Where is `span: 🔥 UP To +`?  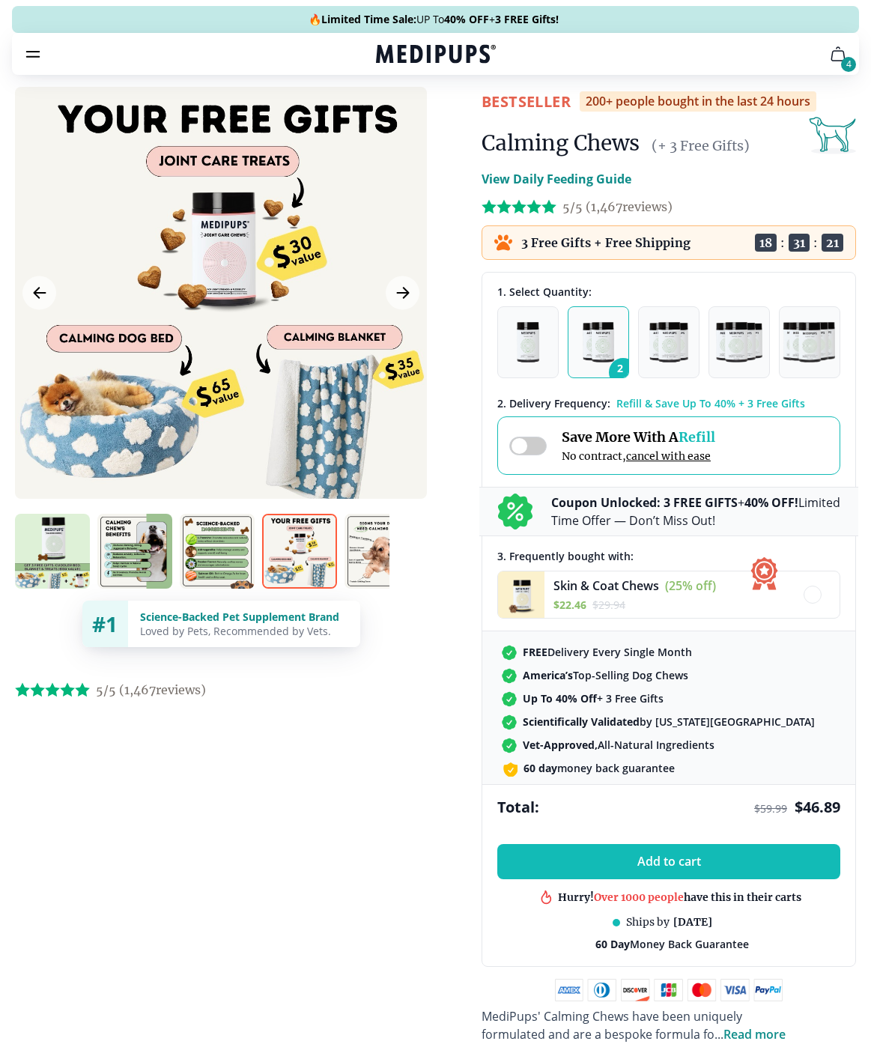
span: 🔥 UP To + is located at coordinates (433, 19).